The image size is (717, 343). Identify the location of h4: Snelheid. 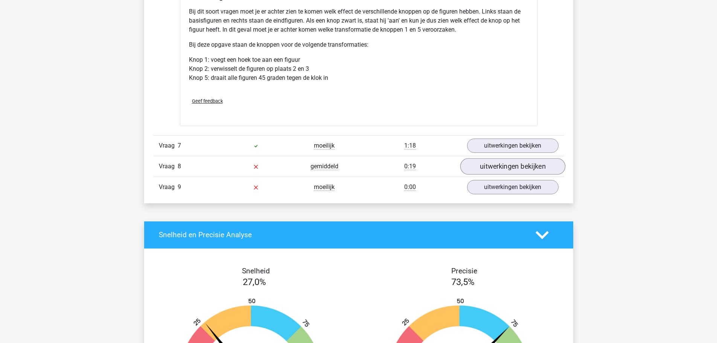
(256, 271).